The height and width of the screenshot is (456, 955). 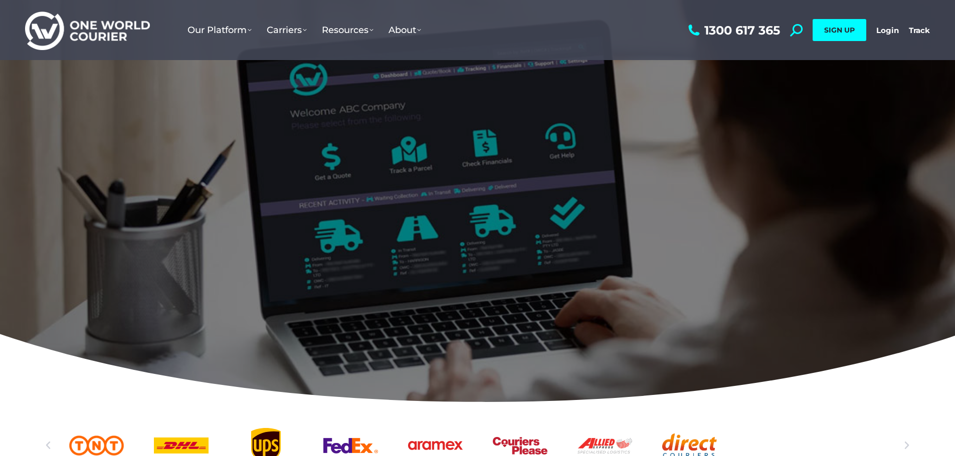 What do you see at coordinates (347, 30) in the screenshot?
I see `span: Resources` at bounding box center [347, 30].